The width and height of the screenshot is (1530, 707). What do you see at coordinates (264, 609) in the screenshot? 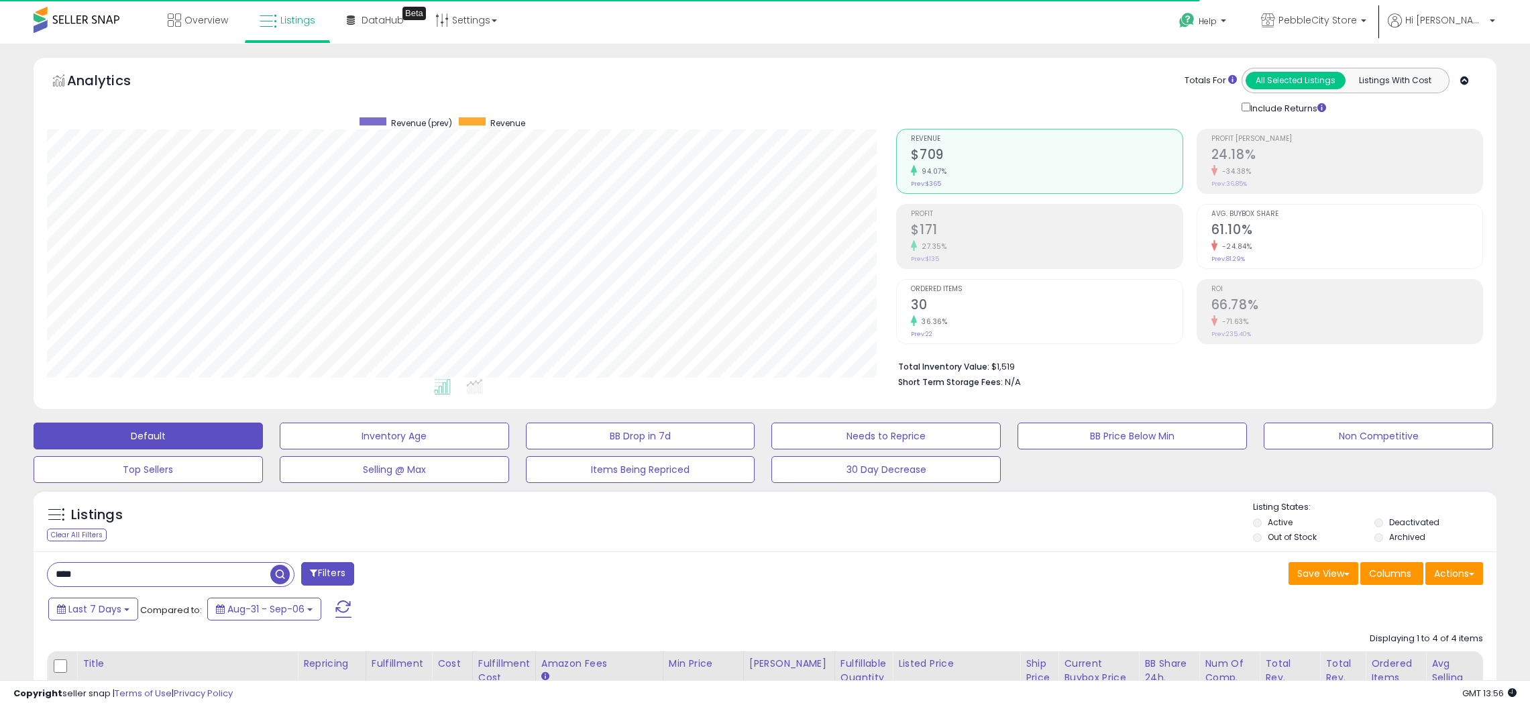
I see `button: Aug-31 - Sep-06` at bounding box center [264, 609].